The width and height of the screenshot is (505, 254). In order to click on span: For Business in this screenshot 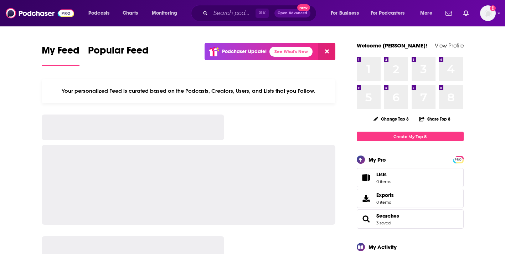, I will do `click(344, 13)`.